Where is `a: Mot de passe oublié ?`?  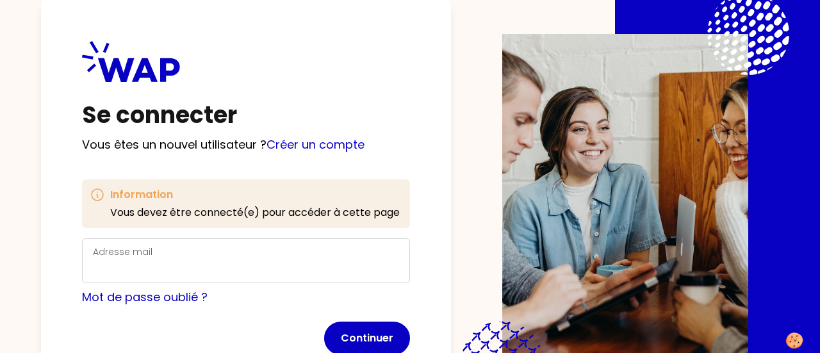
a: Mot de passe oublié ? is located at coordinates (145, 297).